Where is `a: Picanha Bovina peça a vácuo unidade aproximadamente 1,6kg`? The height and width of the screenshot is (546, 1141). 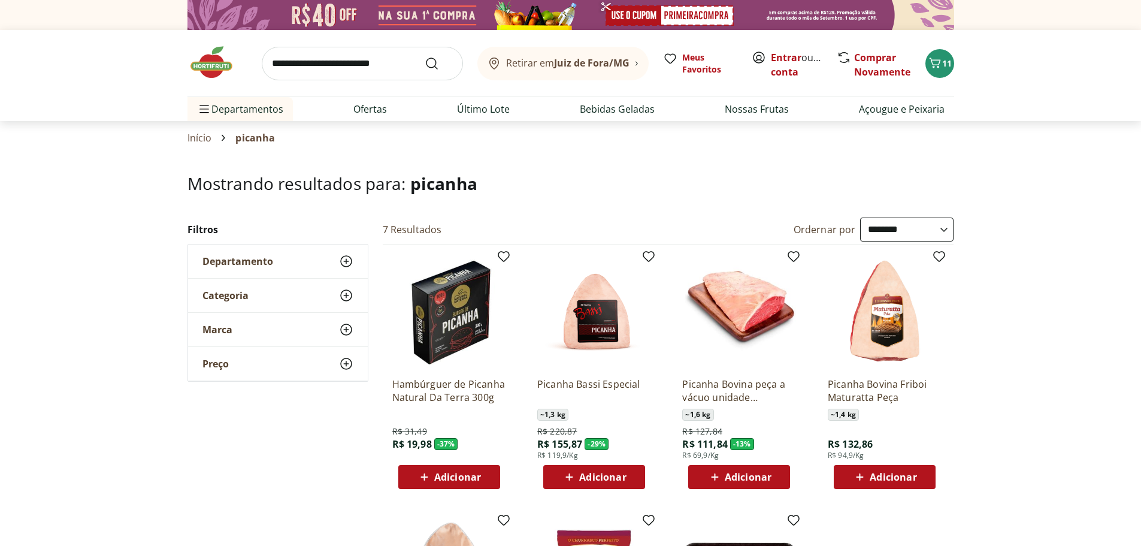 a: Picanha Bovina peça a vácuo unidade aproximadamente 1,6kg is located at coordinates (739, 391).